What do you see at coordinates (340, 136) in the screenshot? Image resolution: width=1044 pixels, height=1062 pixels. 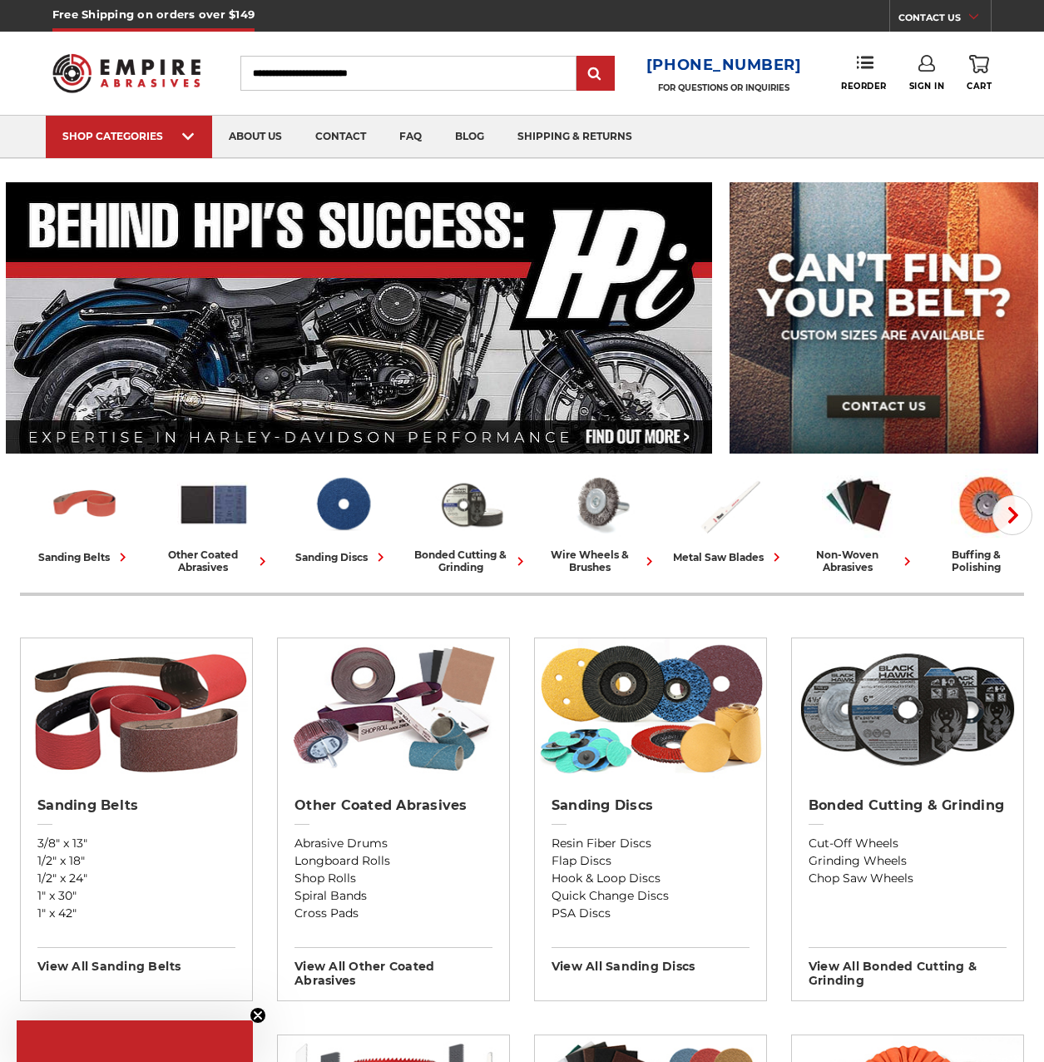 I see `a: contact` at bounding box center [340, 136].